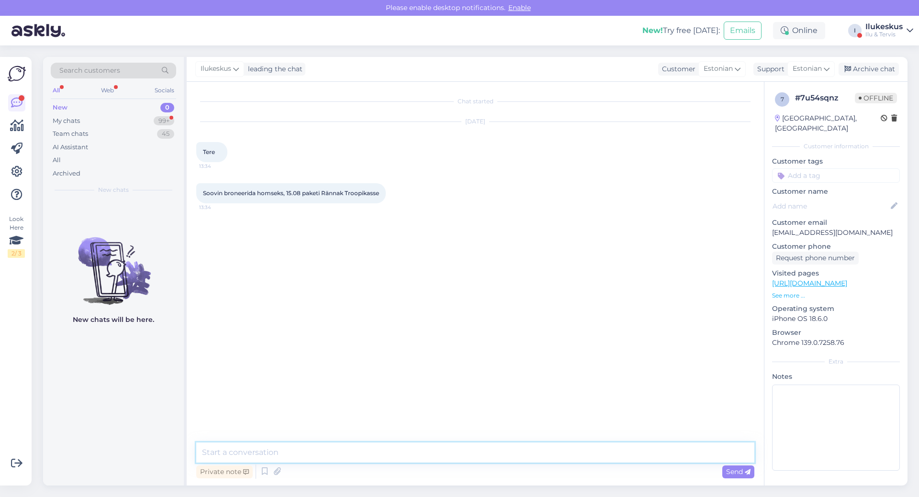 The width and height of the screenshot is (919, 497). Describe the element at coordinates (67, 174) in the screenshot. I see `div: Archived` at that location.